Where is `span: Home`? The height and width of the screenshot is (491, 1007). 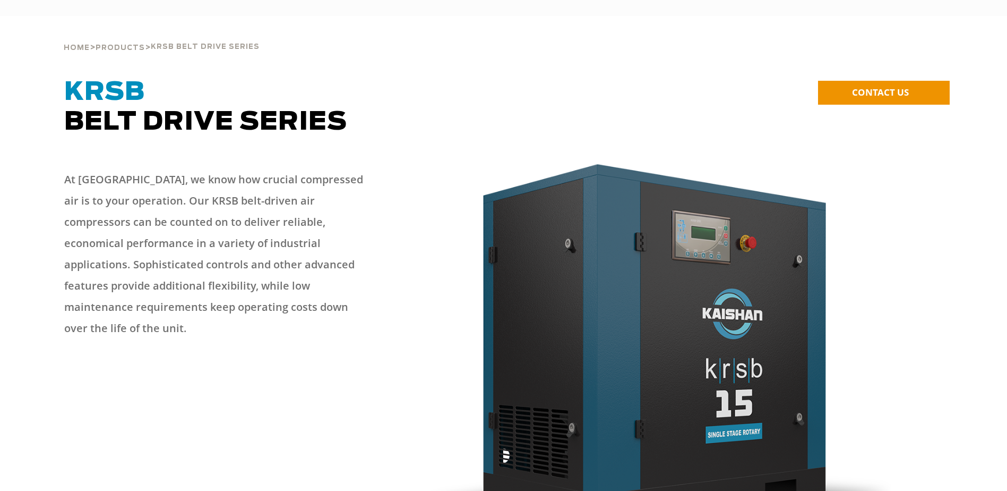 span: Home is located at coordinates (76, 48).